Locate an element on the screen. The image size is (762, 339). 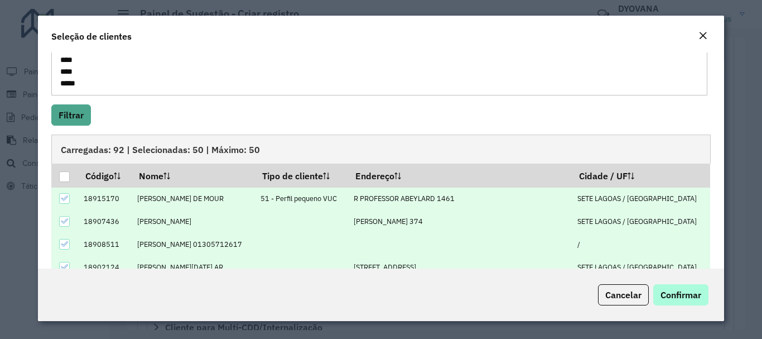
span: Cancelar is located at coordinates (623, 295).